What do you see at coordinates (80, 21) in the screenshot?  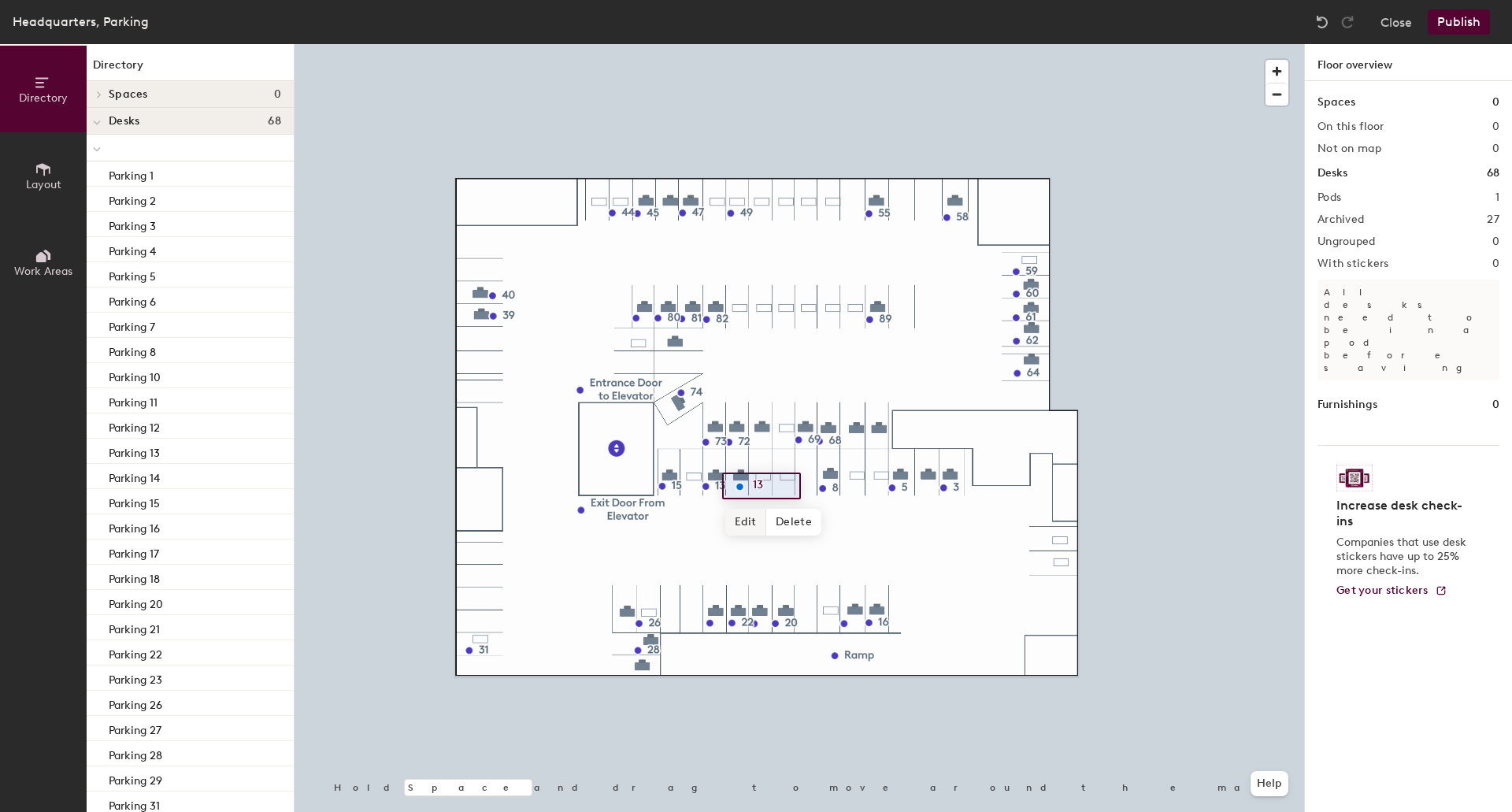 I see `div: Headquarters, Parking` at bounding box center [80, 21].